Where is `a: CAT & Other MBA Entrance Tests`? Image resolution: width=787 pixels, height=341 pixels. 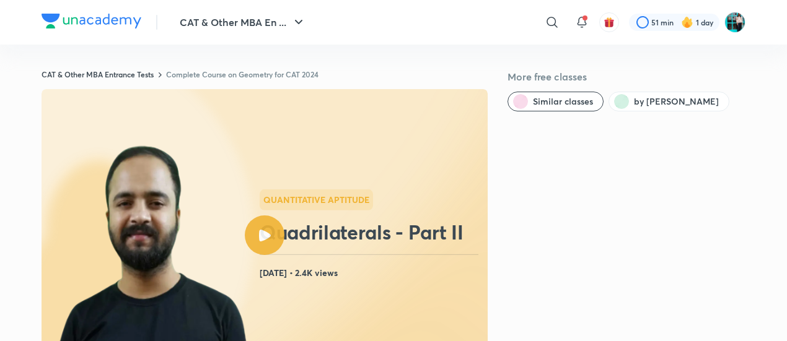 a: CAT & Other MBA Entrance Tests is located at coordinates (97, 74).